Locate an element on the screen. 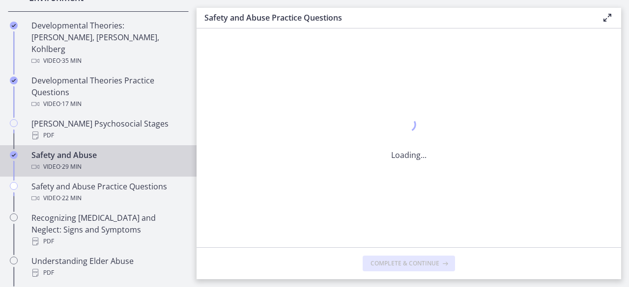  div: Developmental Theories Practice Questions is located at coordinates (108, 92).